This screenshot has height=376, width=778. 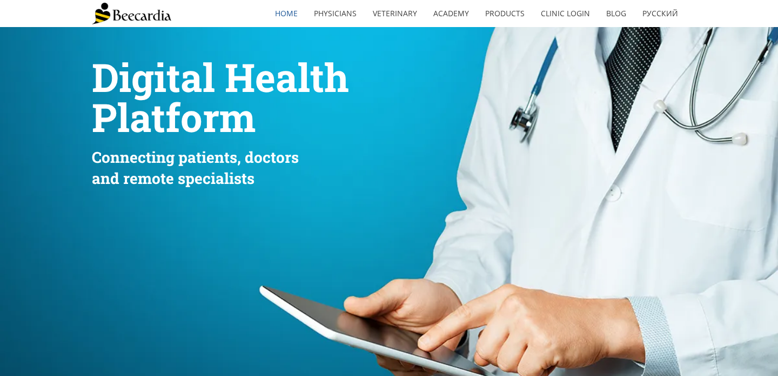 What do you see at coordinates (616, 14) in the screenshot?
I see `a: Blog` at bounding box center [616, 14].